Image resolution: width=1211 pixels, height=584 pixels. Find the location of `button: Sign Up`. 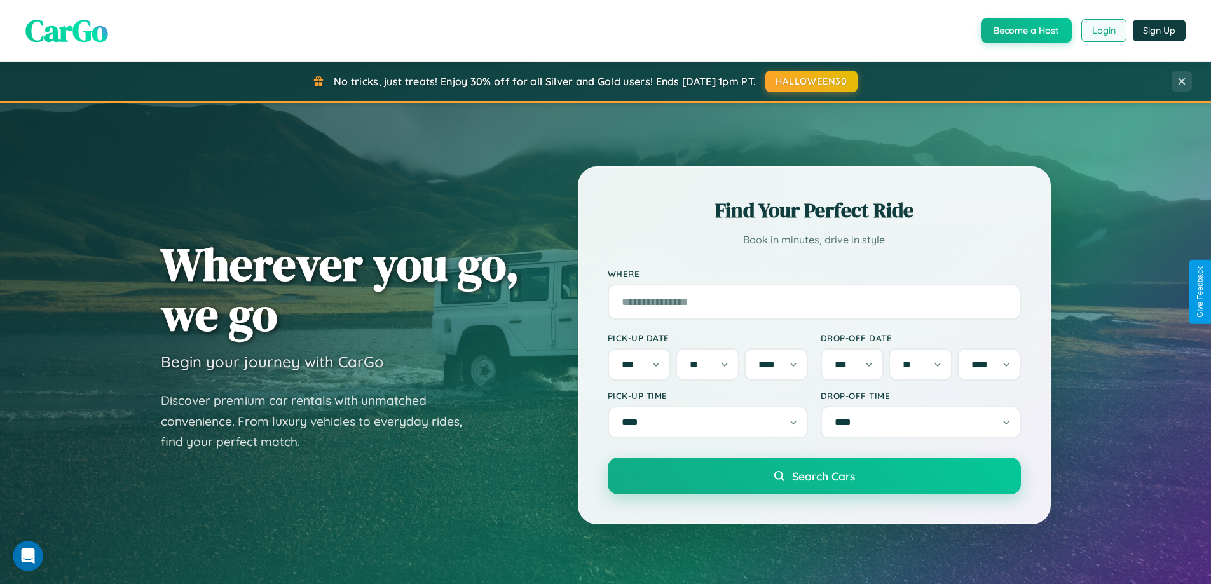

button: Sign Up is located at coordinates (1159, 31).